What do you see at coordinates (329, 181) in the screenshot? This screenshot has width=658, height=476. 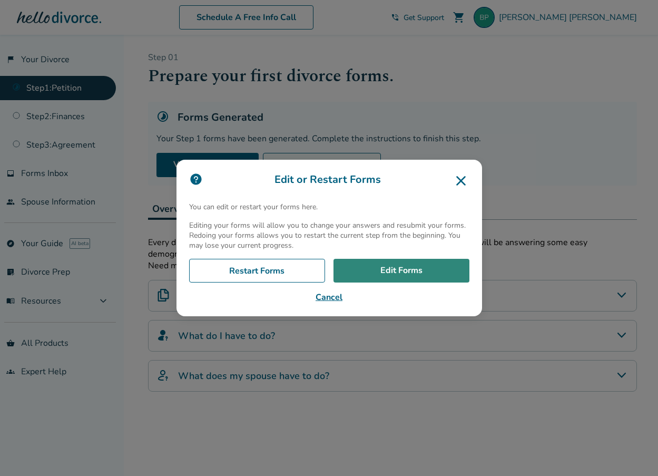 I see `h3: Edit or Restart Forms` at bounding box center [329, 181].